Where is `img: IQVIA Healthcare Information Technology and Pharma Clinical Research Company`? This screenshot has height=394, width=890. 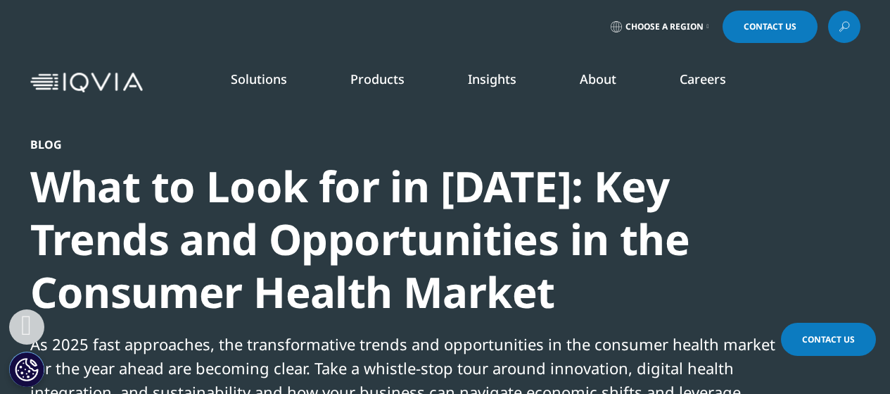 img: IQVIA Healthcare Information Technology and Pharma Clinical Research Company is located at coordinates (87, 82).